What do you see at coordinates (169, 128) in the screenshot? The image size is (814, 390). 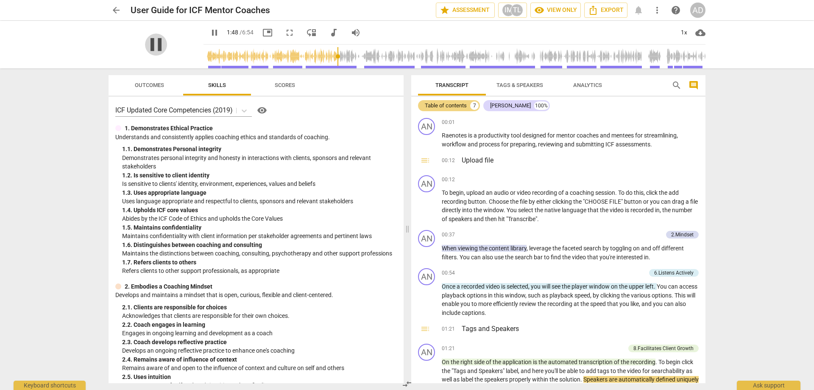 I see `p: 1. Demonstrates Ethical Practice` at bounding box center [169, 128].